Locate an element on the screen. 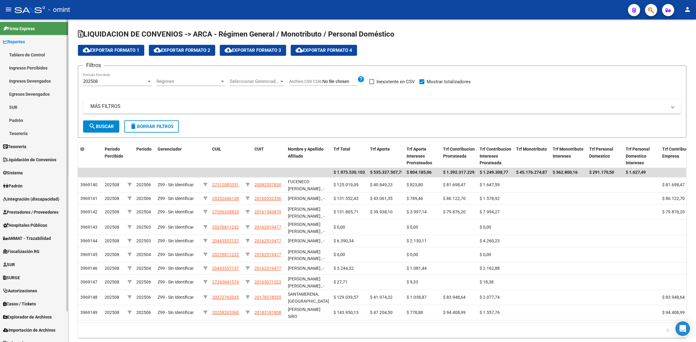 The width and height of the screenshot is (696, 342). span: $ 2.077,74 is located at coordinates (490, 297).